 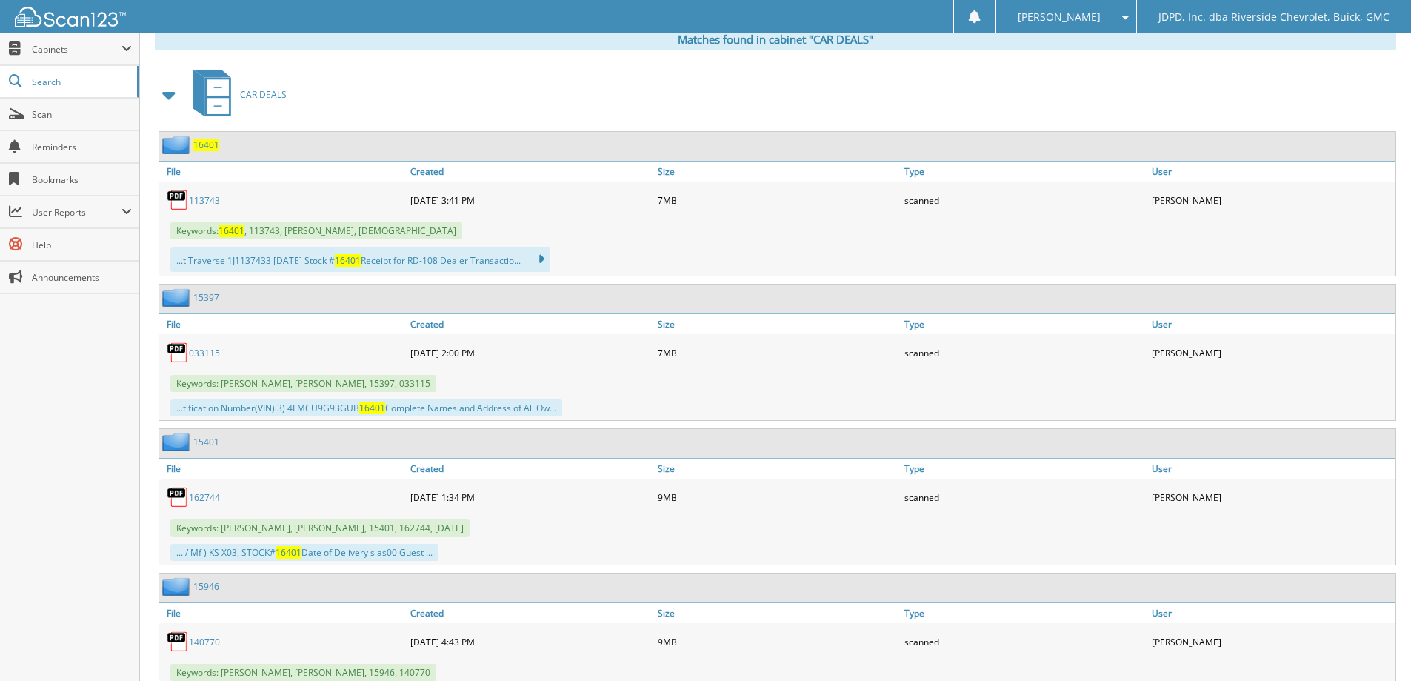 I want to click on span: User Reports, so click(x=76, y=212).